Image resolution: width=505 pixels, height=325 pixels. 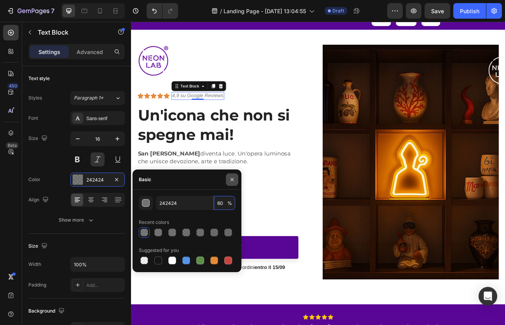 I want to click on div: Suggested for you, so click(x=159, y=250).